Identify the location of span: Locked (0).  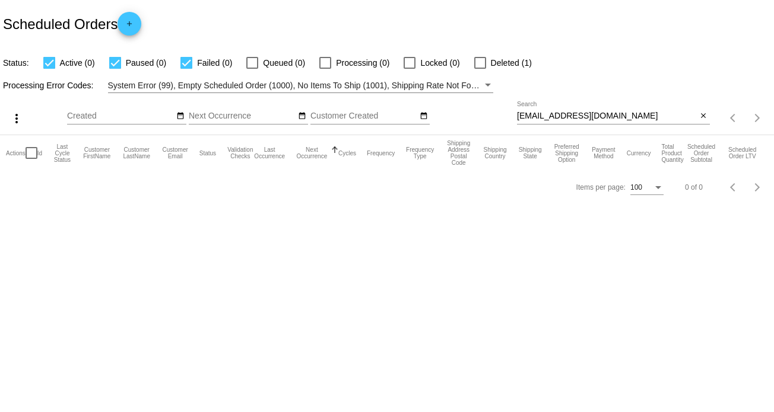
(440, 63).